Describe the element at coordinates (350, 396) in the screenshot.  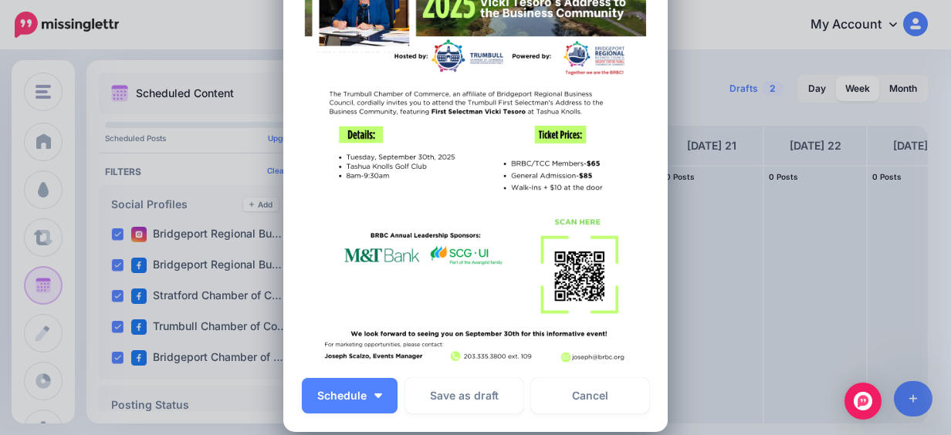
I see `button: Schedule` at that location.